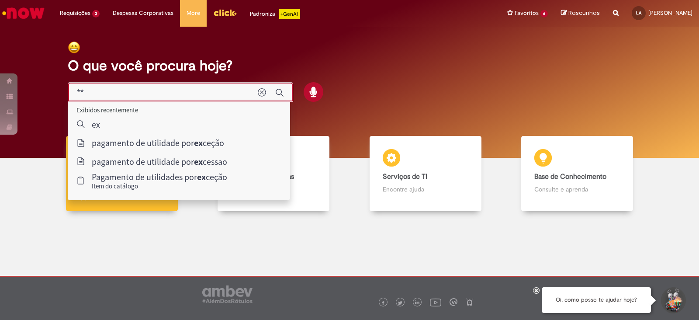 The height and width of the screenshot is (320, 699). What do you see at coordinates (544, 14) in the screenshot?
I see `span: 6` at bounding box center [544, 14].